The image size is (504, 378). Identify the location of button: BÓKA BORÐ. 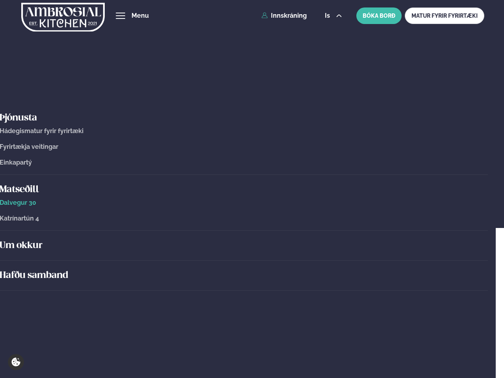
(379, 16).